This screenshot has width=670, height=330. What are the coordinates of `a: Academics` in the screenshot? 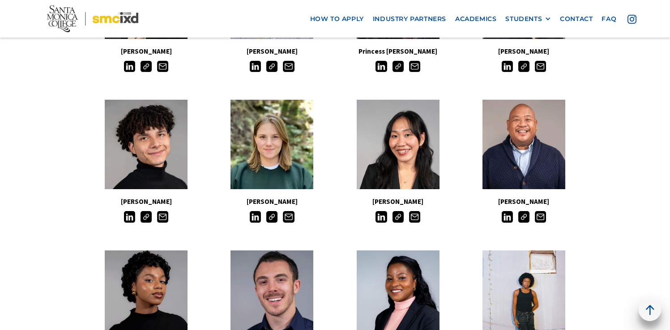 It's located at (475, 18).